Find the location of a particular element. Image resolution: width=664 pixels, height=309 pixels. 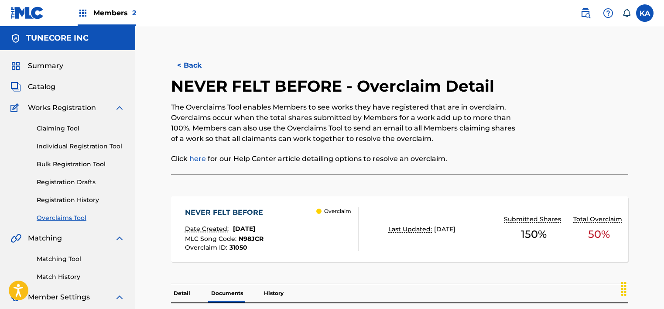

span: N98JCR is located at coordinates (251, 239).